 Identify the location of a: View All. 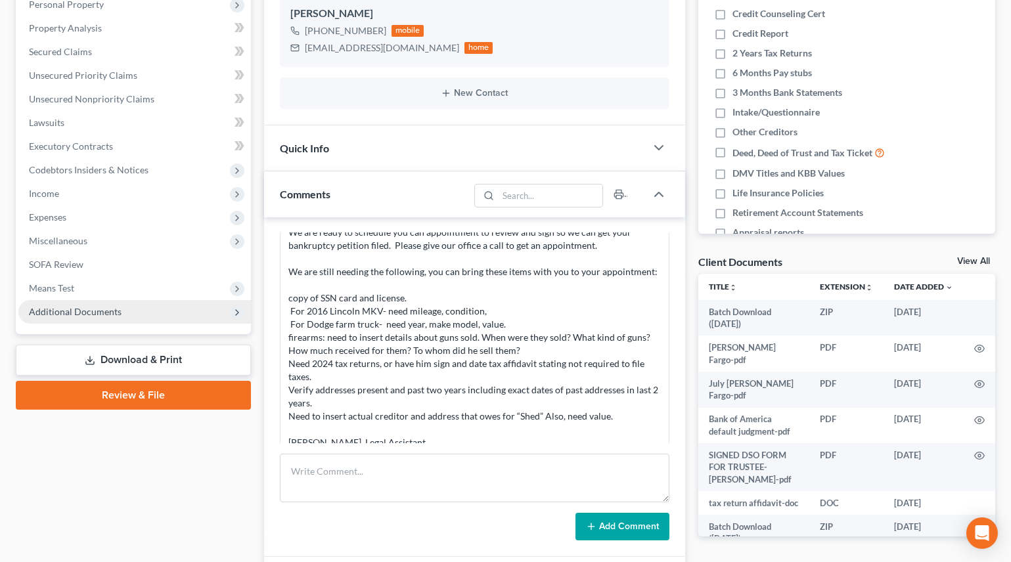
(973, 261).